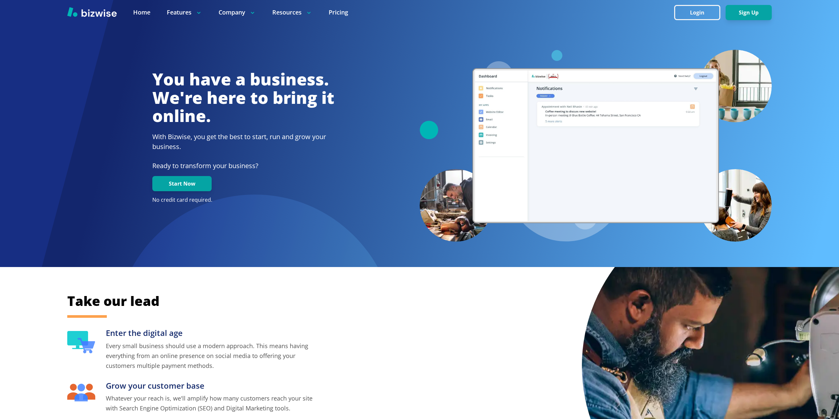  What do you see at coordinates (81, 342) in the screenshot?
I see `img: Enter the digital age Icon` at bounding box center [81, 342].